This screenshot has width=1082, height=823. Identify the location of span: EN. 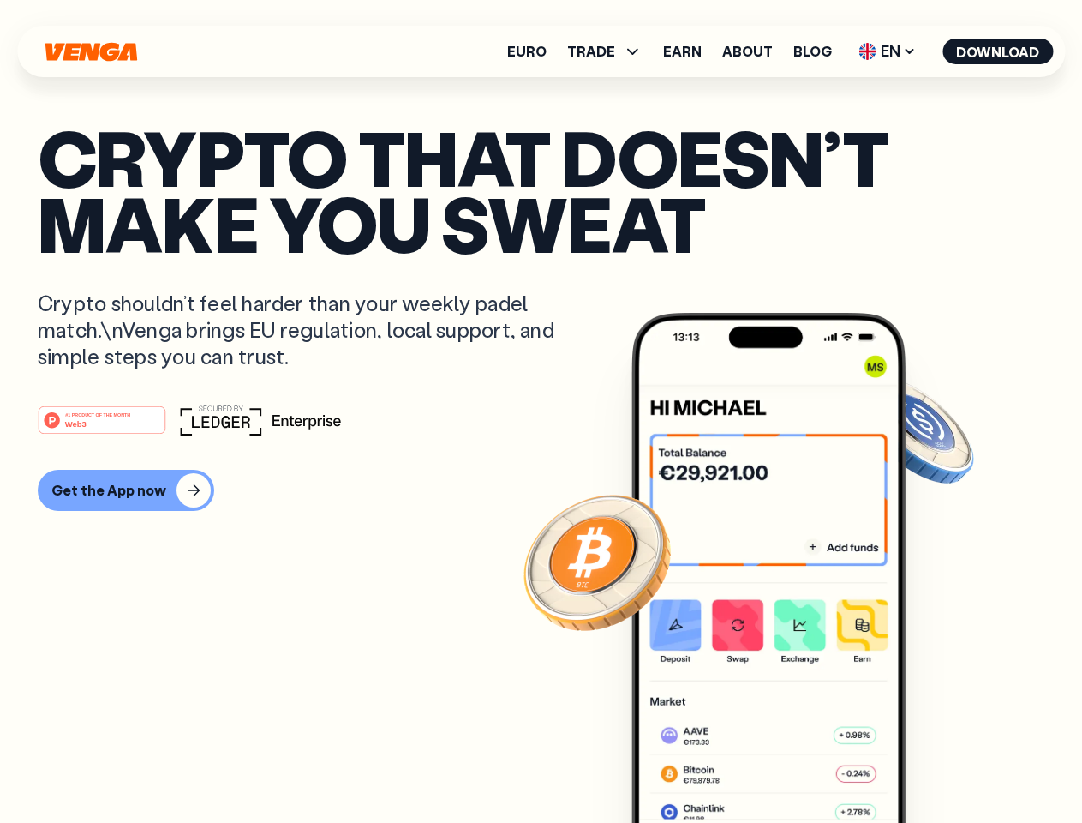
(887, 51).